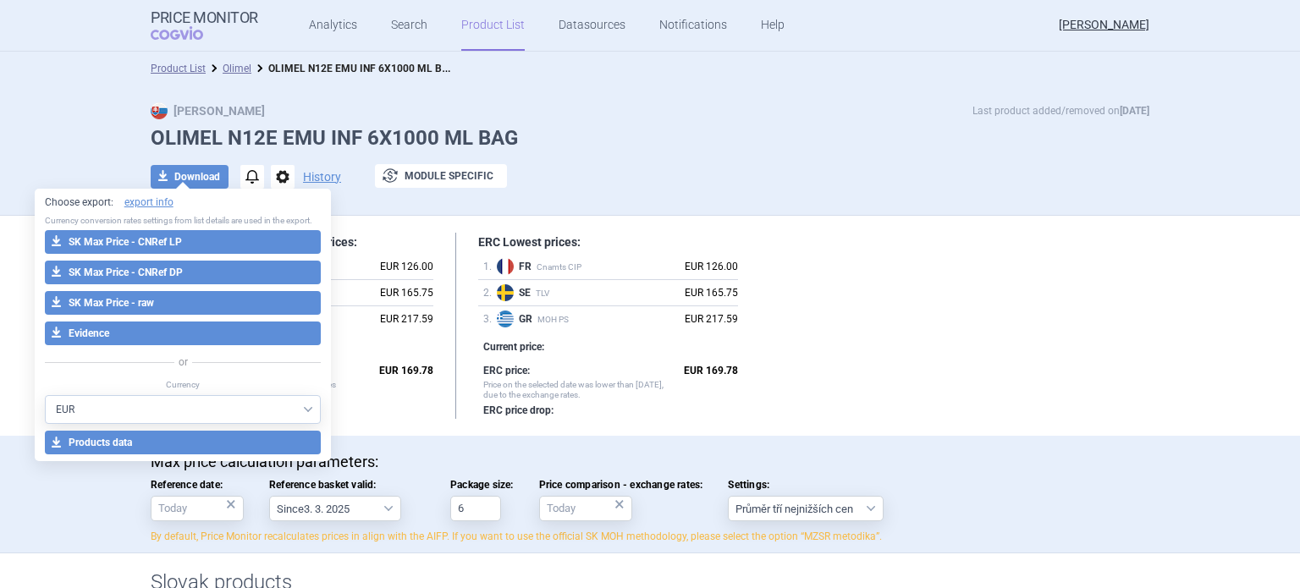  I want to click on span: Reference date:, so click(197, 485).